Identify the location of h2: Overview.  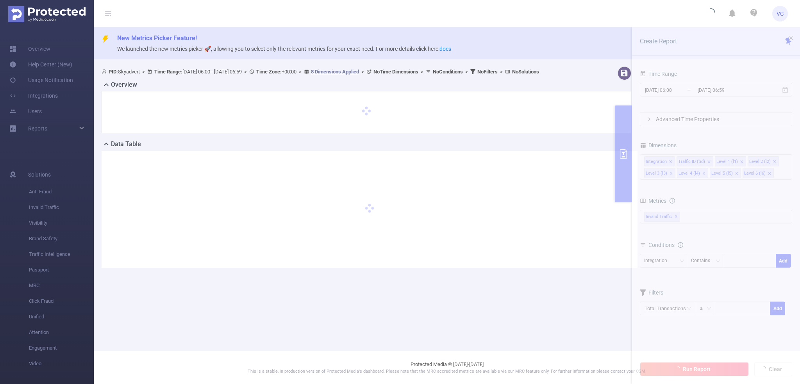
(124, 85).